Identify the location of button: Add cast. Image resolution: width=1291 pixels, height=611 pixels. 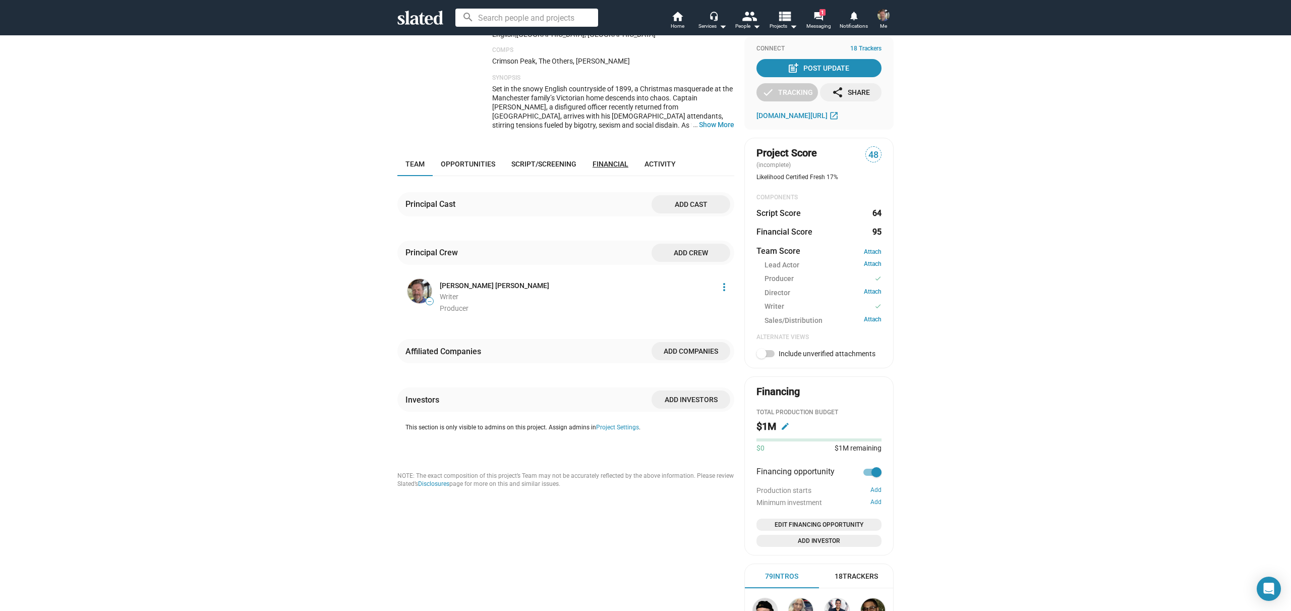
(691, 204).